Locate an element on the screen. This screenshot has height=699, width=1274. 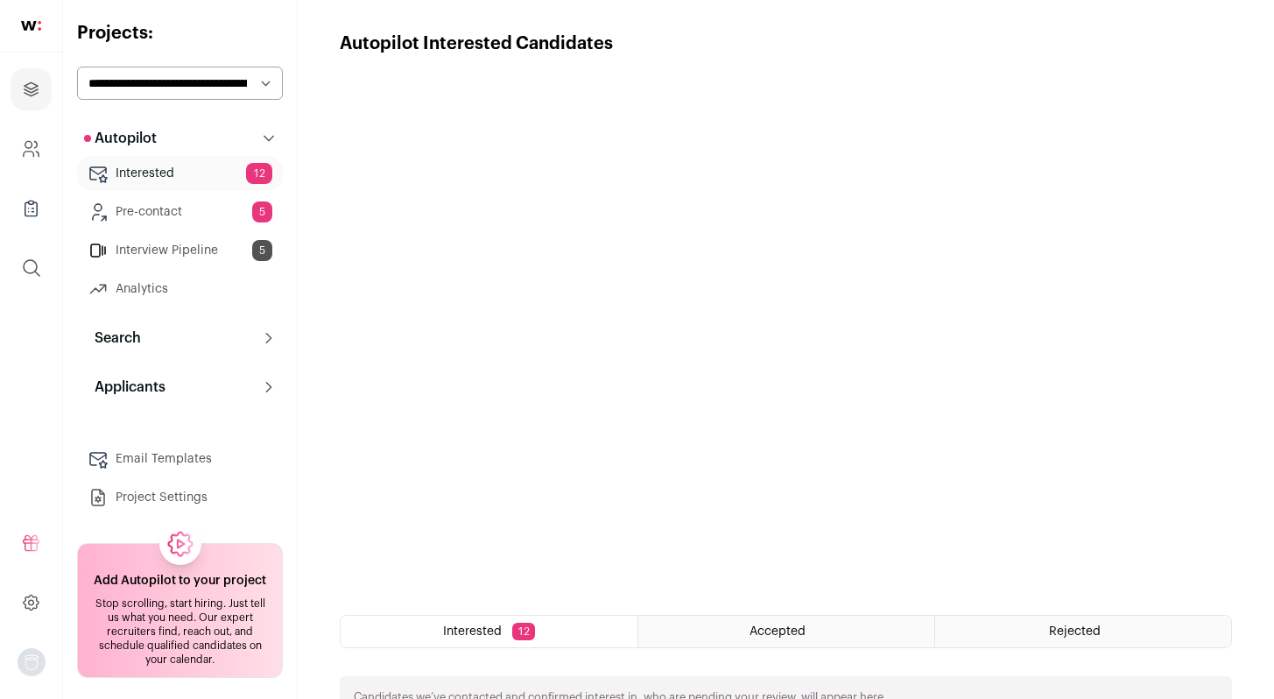
h2: Projects: is located at coordinates (180, 33).